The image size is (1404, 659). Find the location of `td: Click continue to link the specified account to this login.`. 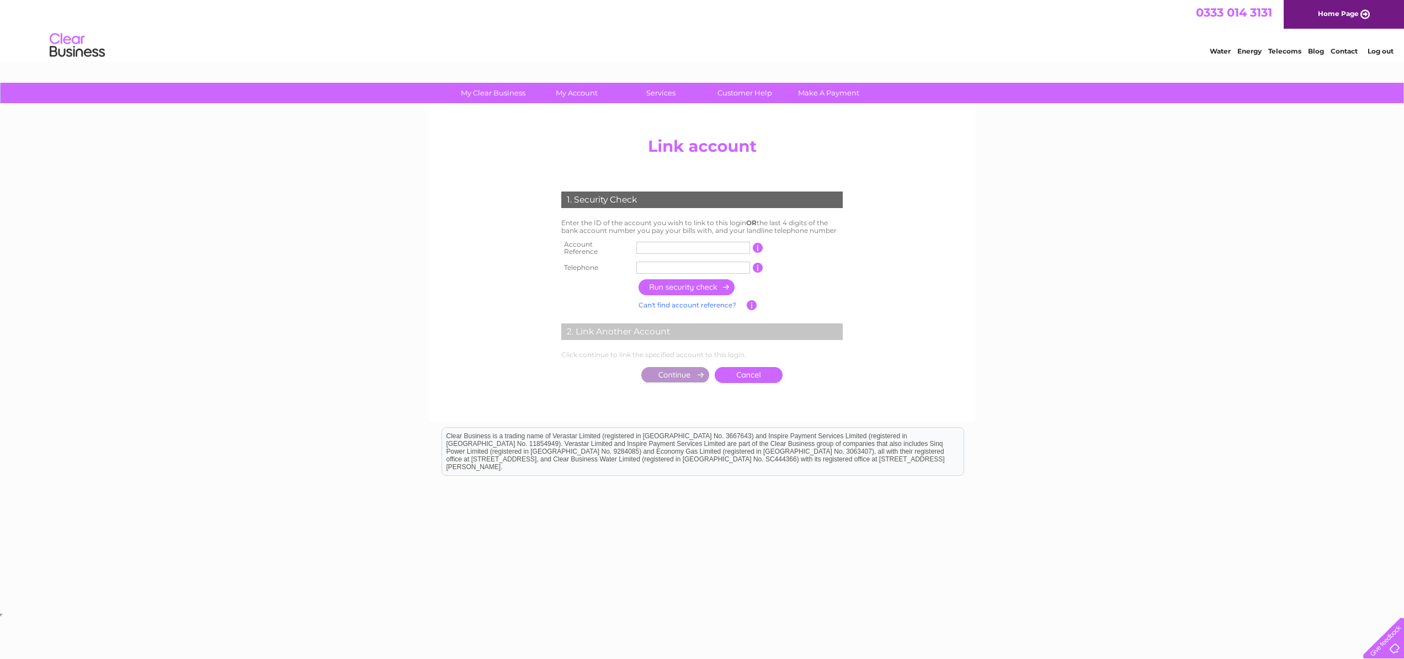

td: Click continue to link the specified account to this login. is located at coordinates (702, 355).